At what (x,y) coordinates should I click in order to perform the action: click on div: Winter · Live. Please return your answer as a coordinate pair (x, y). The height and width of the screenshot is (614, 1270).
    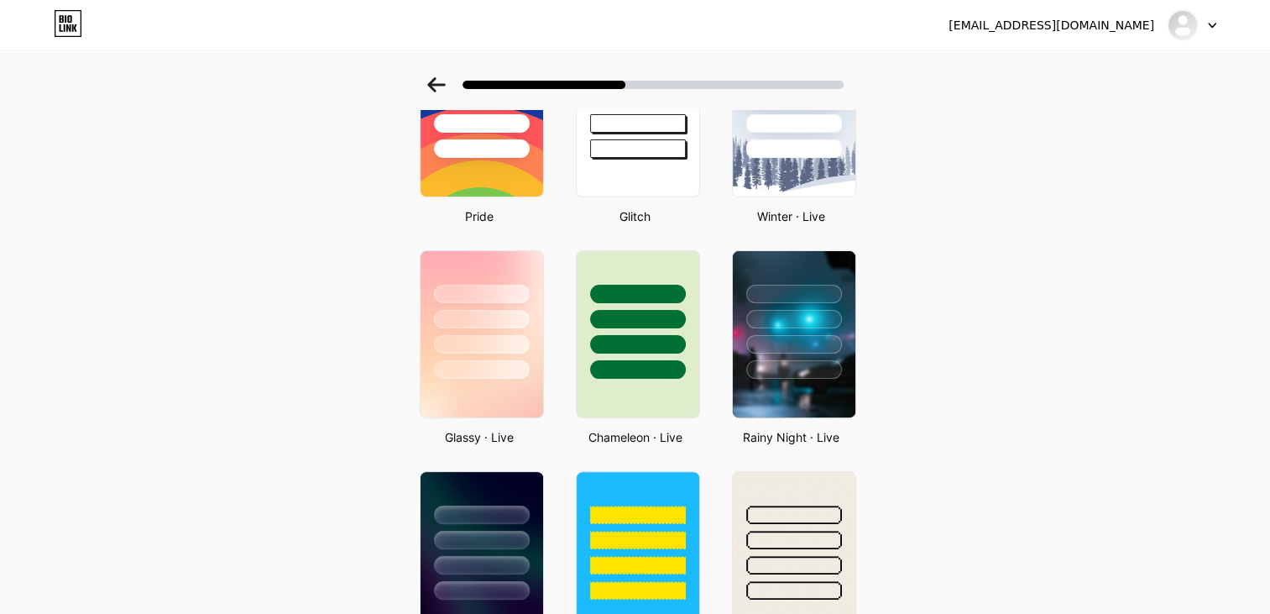
    Looking at the image, I should click on (792, 216).